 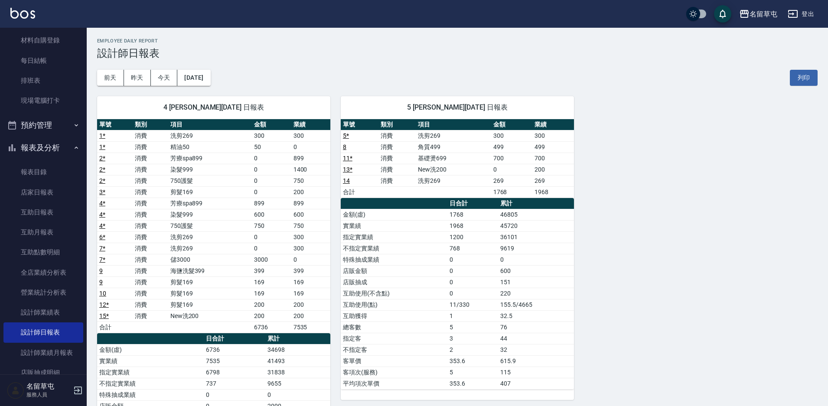 I want to click on td: 1968, so click(x=472, y=226).